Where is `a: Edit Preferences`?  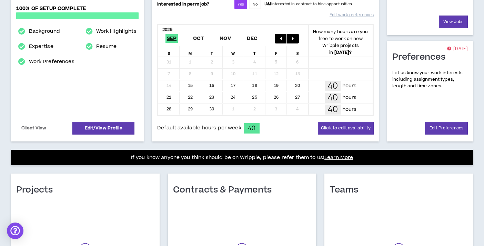
a: Edit Preferences is located at coordinates (447, 128).